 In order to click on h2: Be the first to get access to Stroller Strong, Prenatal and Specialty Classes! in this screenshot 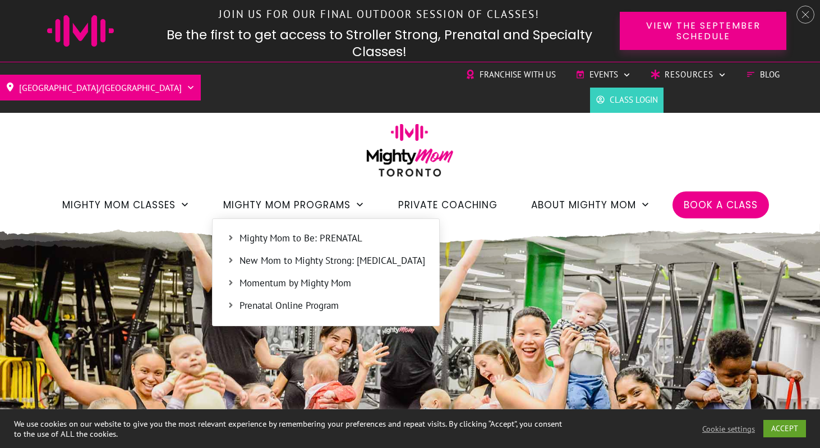, I will do `click(379, 44)`.